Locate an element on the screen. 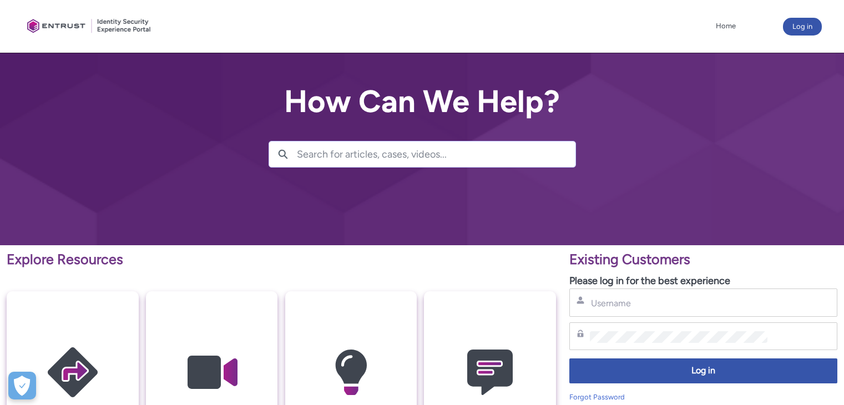 The height and width of the screenshot is (405, 844). a: Home is located at coordinates (726, 26).